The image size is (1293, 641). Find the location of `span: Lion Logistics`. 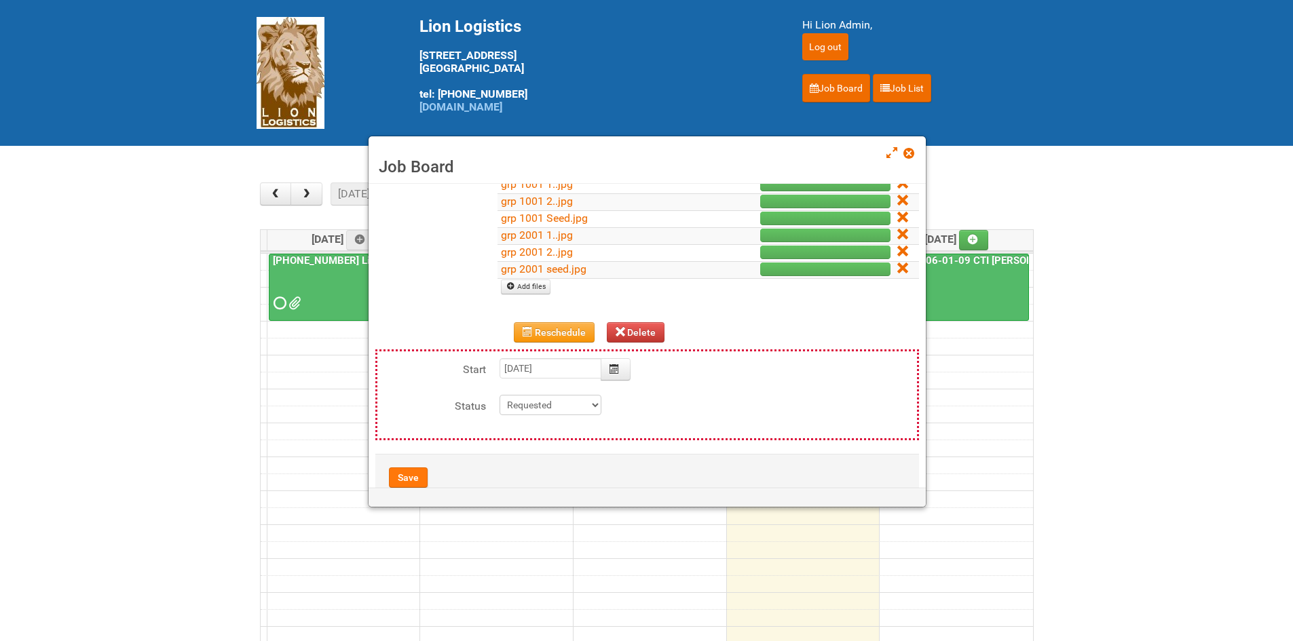

span: Lion Logistics is located at coordinates (470, 26).